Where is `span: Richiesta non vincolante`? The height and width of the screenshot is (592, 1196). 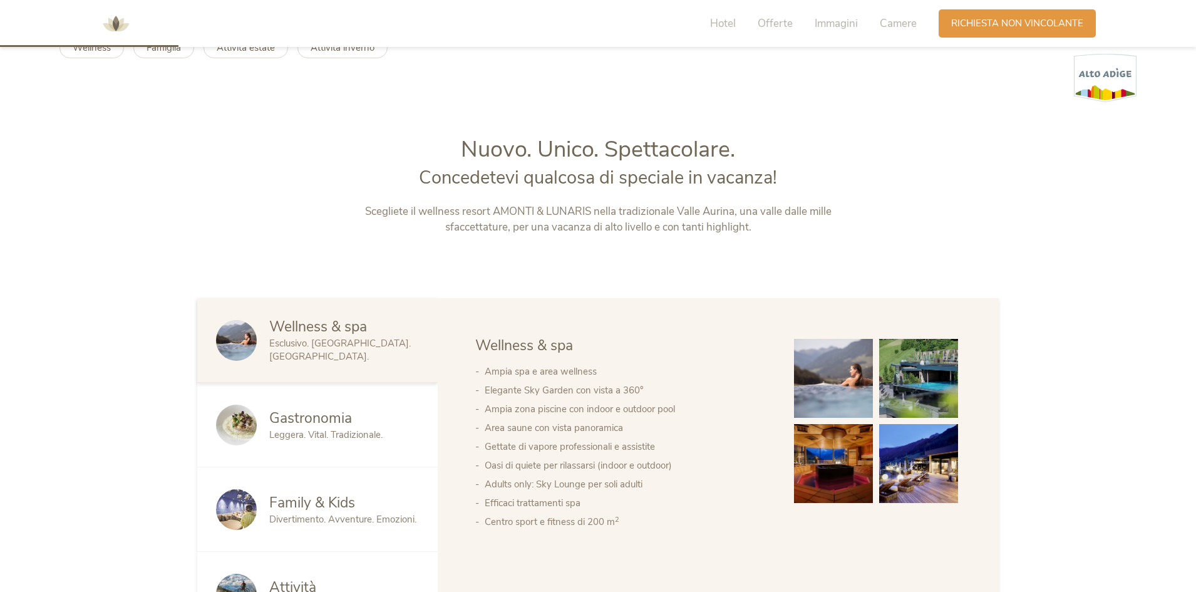
span: Richiesta non vincolante is located at coordinates (1017, 23).